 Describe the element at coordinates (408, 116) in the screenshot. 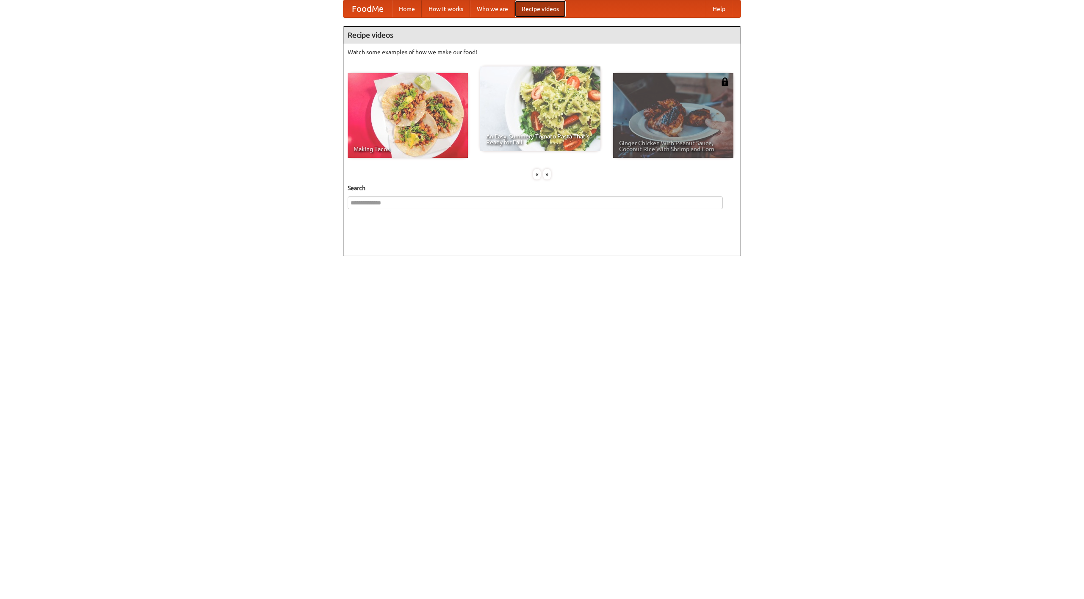

I see `a: Making Tacos` at that location.